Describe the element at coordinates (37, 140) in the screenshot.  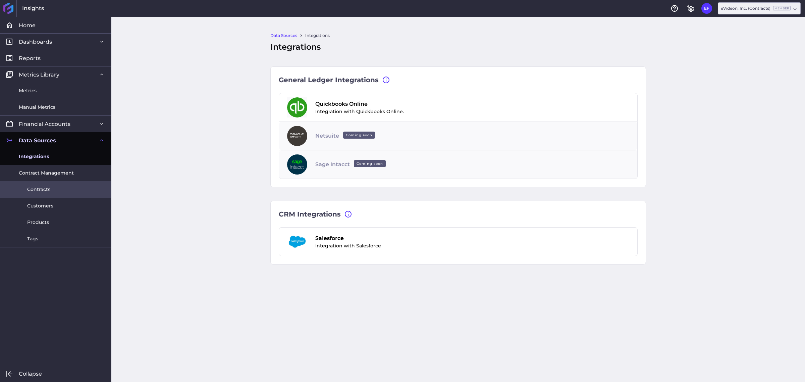
I see `span: Data Sources` at that location.